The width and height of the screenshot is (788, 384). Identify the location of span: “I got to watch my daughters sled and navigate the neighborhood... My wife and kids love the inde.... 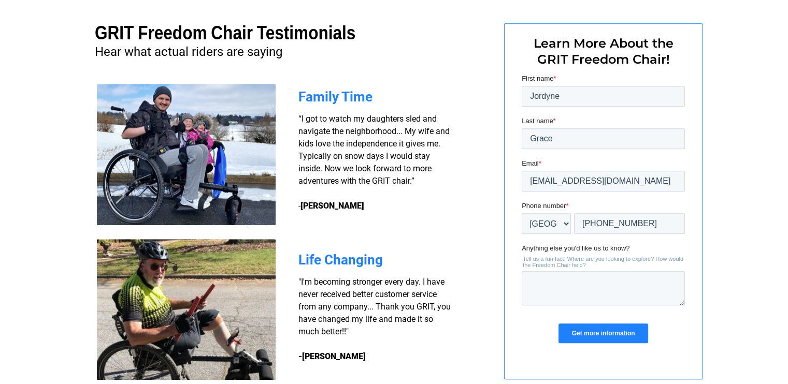
(374, 162).